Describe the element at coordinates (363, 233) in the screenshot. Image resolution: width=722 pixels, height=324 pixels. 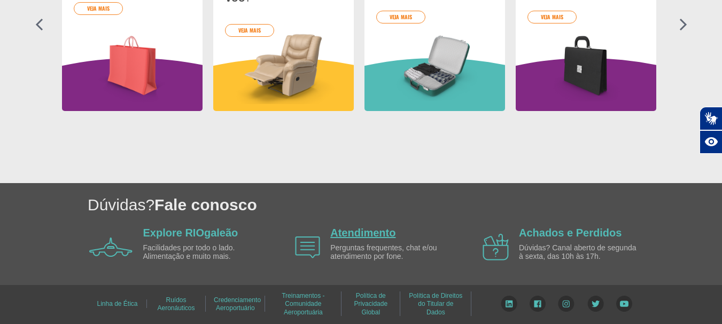
I see `a: Atendimento` at that location.